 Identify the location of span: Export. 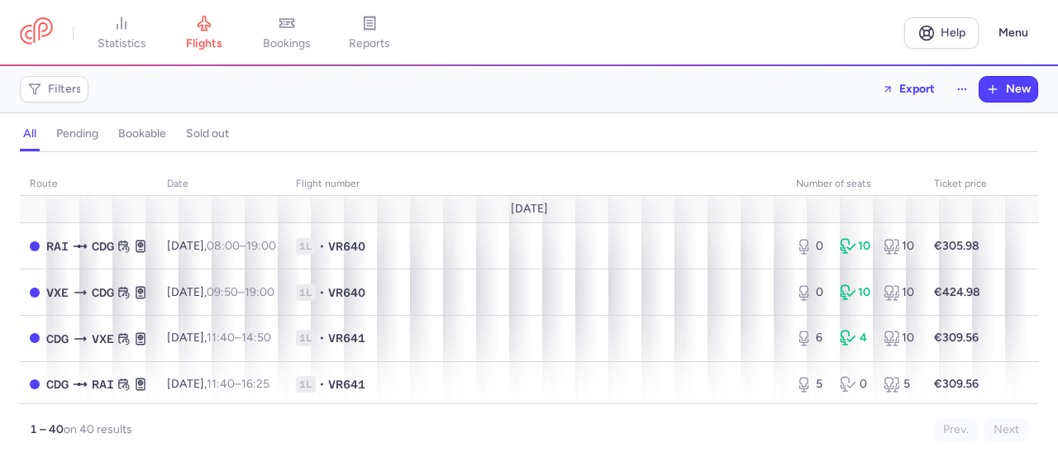
(916, 88).